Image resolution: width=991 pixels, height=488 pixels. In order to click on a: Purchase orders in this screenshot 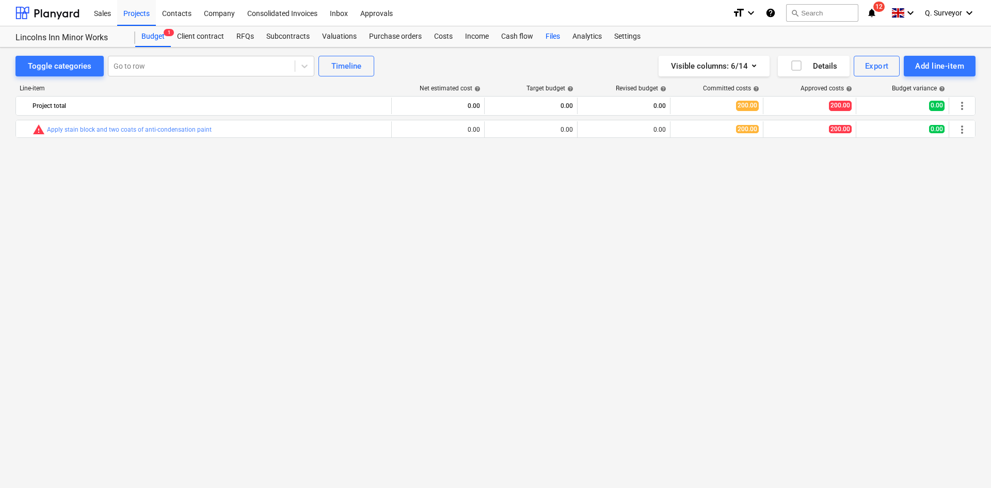, I will do `click(395, 37)`.